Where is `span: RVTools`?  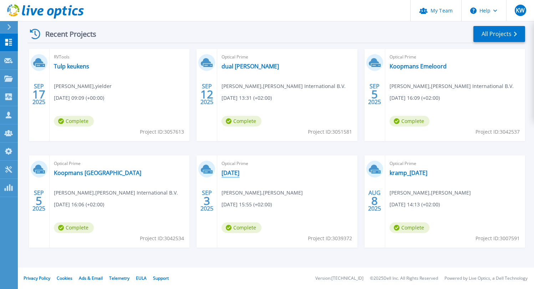 span: RVTools is located at coordinates (120, 57).